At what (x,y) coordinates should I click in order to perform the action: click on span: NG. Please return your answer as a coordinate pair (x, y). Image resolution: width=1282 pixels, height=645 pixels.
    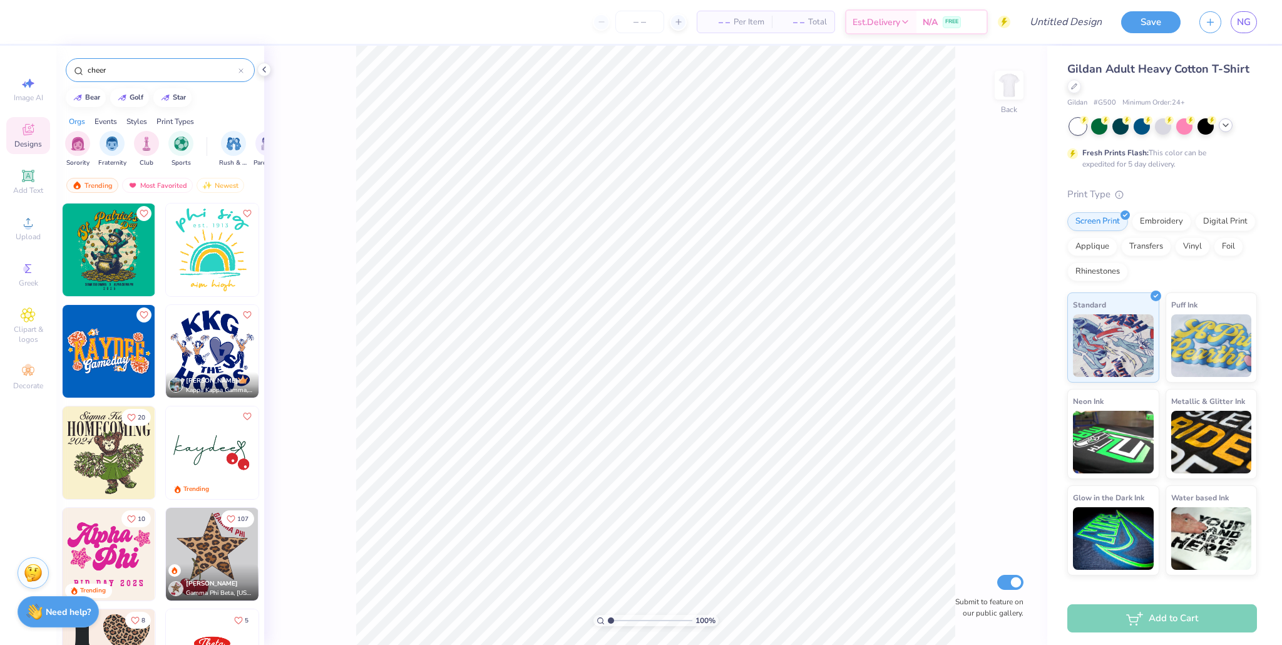
    Looking at the image, I should click on (1244, 22).